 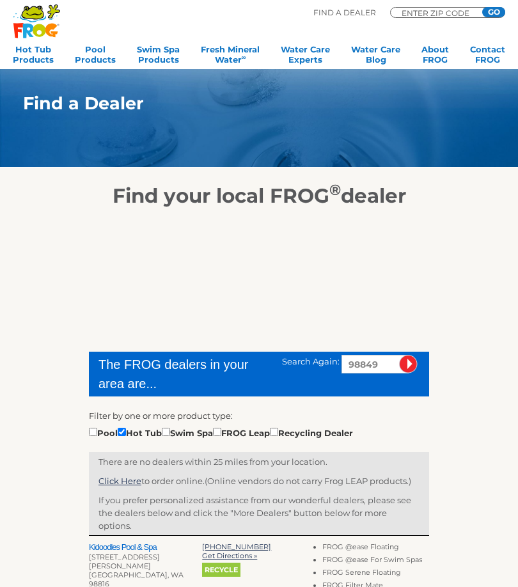 I want to click on a: Water CareExperts, so click(x=305, y=57).